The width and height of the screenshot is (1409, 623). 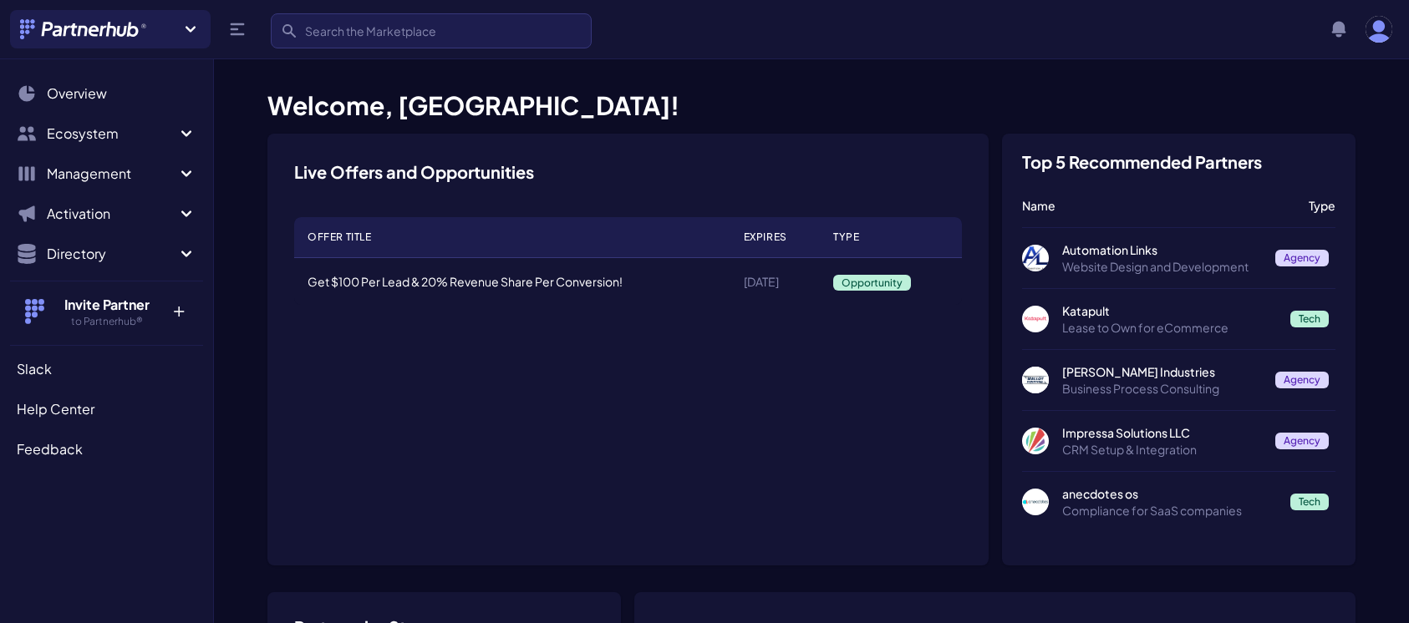 What do you see at coordinates (106, 450) in the screenshot?
I see `a: Feedback` at bounding box center [106, 450].